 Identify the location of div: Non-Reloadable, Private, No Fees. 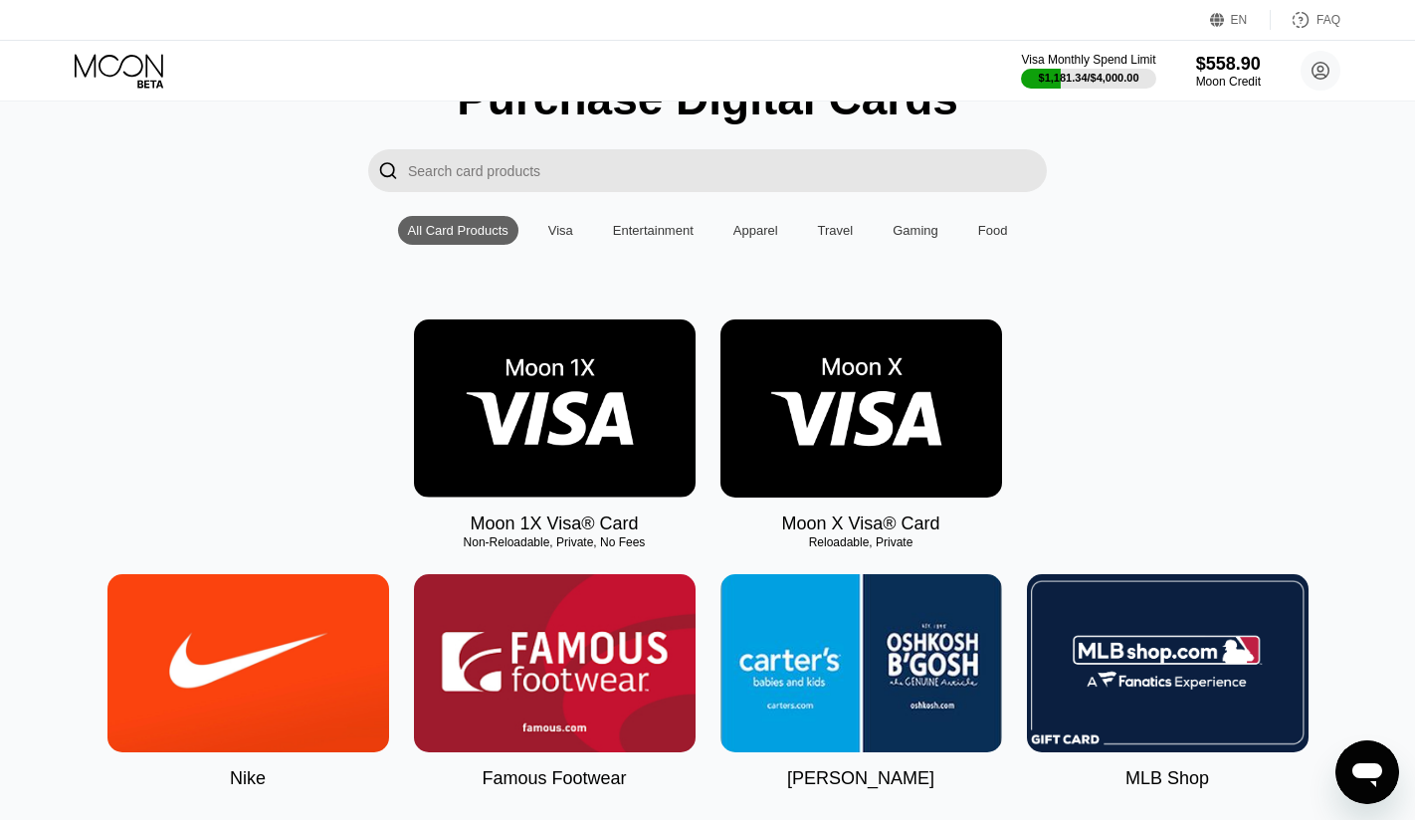
(554, 542).